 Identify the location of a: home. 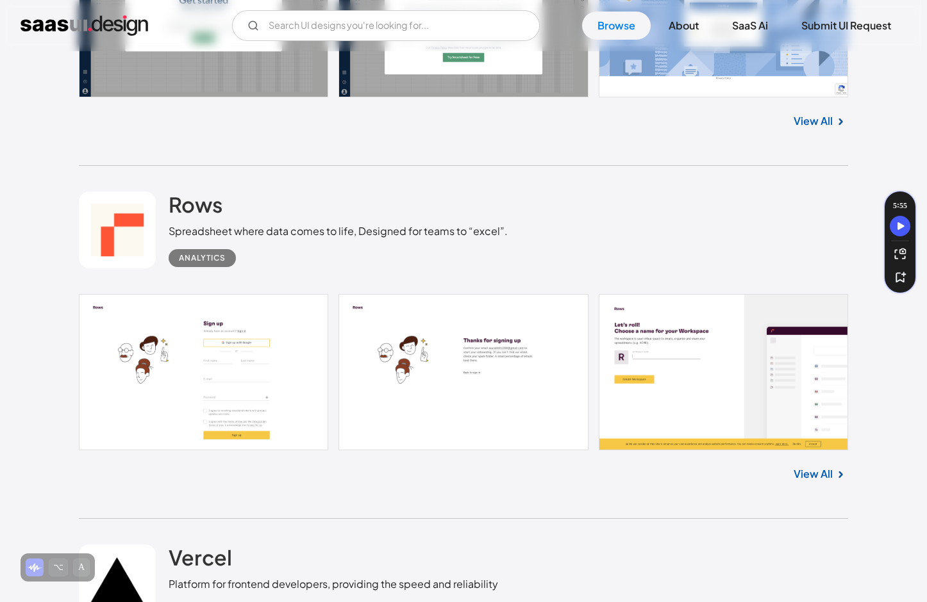
(84, 26).